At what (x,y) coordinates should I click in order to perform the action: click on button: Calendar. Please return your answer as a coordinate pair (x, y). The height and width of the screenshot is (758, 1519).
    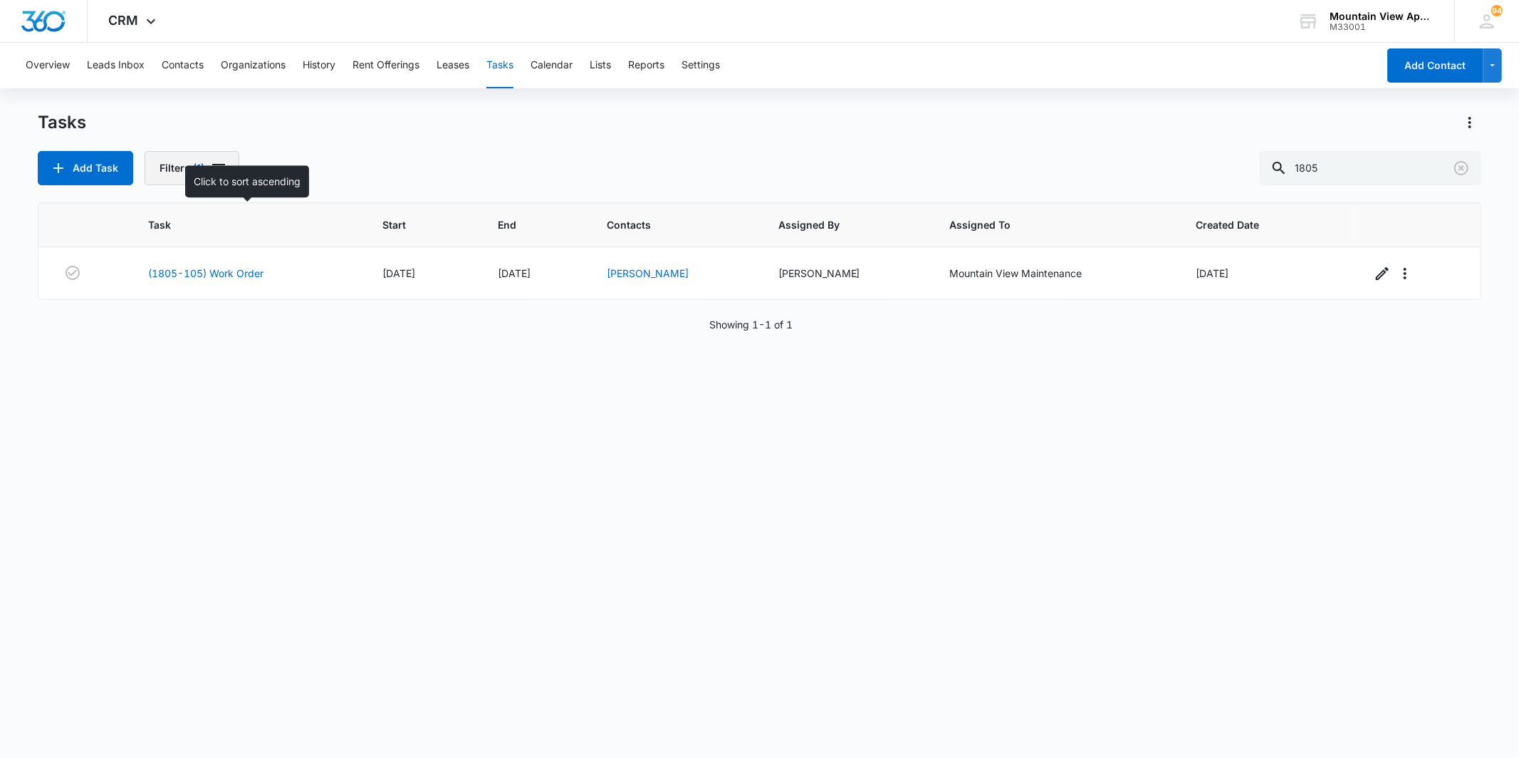
    Looking at the image, I should click on (551, 66).